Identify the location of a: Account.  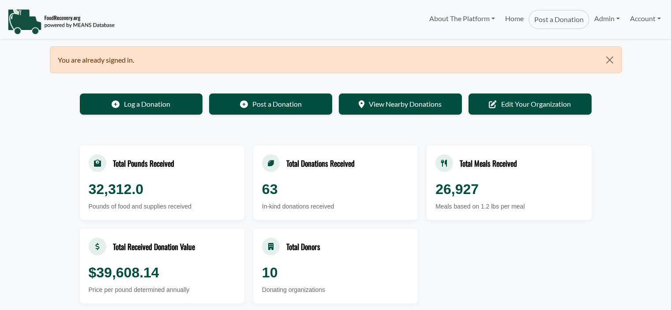
(646, 19).